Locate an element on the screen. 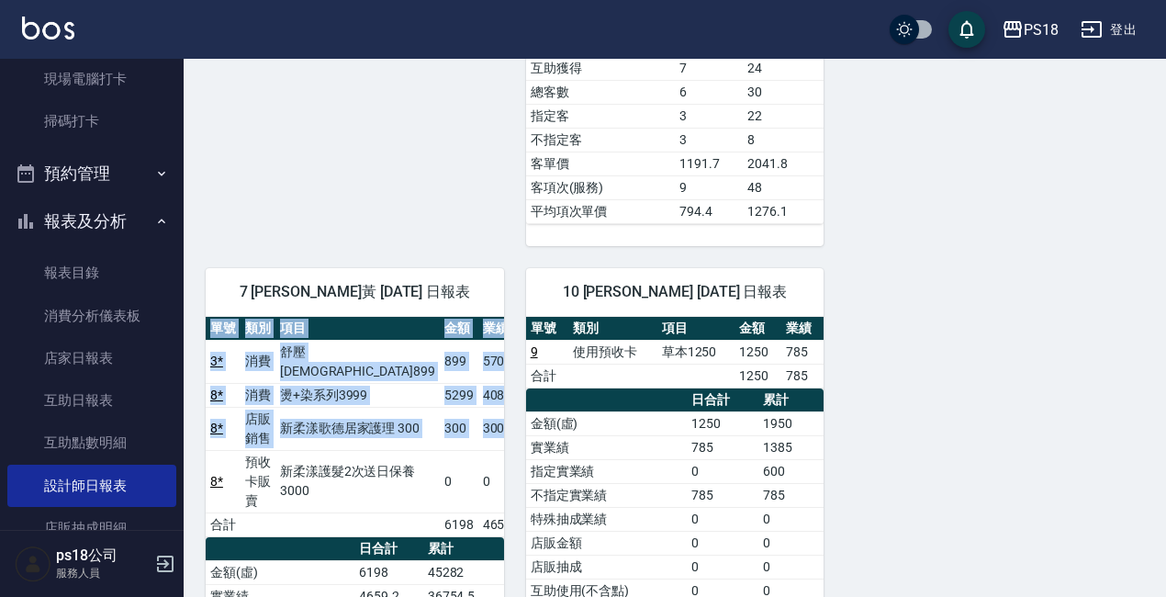  a: 消費分析儀表板 is located at coordinates (92, 316).